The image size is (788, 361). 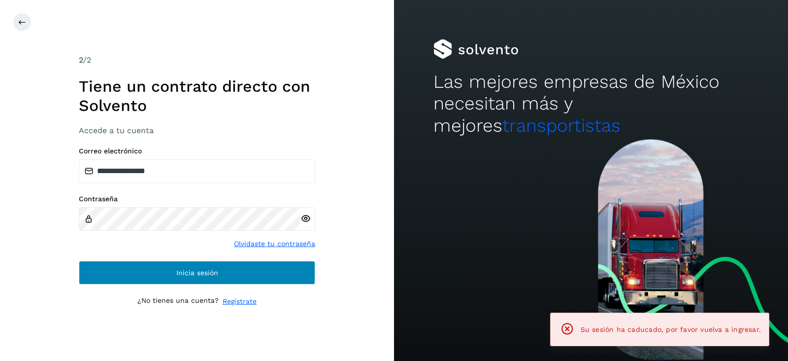 I want to click on p: ¿No tienes una cuenta?, so click(x=178, y=301).